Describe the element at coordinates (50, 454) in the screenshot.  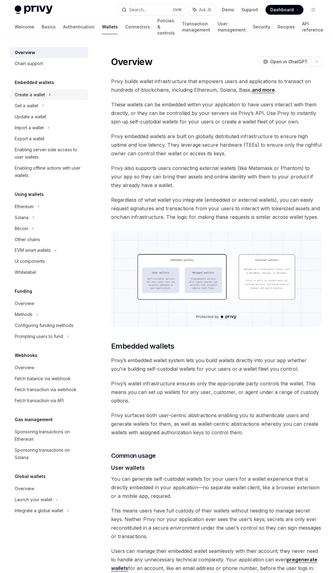
I see `div: Sponsoring transactions on Solana` at that location.